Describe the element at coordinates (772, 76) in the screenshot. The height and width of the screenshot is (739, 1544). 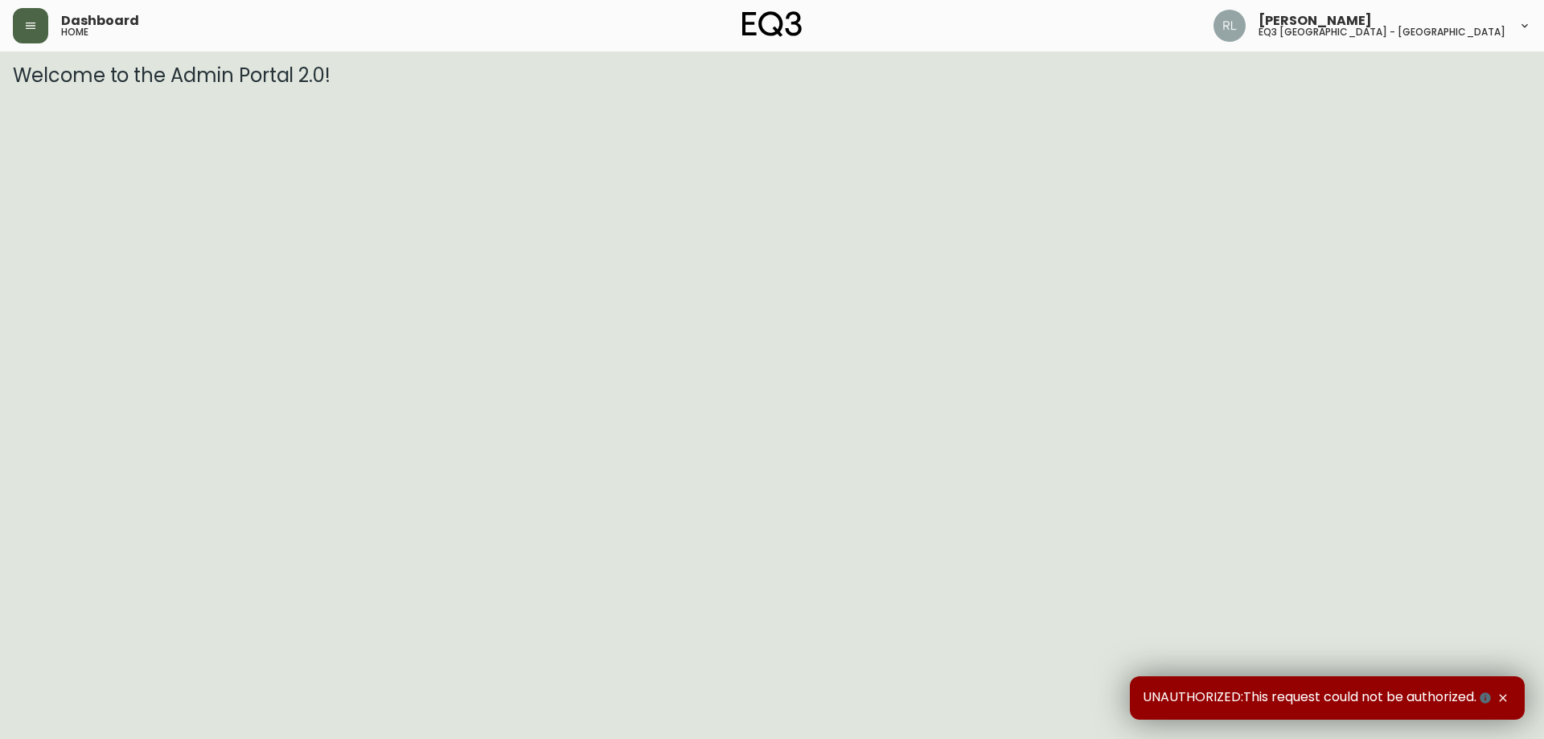
I see `h3: Welcome to the Admin Portal 2.0!` at that location.